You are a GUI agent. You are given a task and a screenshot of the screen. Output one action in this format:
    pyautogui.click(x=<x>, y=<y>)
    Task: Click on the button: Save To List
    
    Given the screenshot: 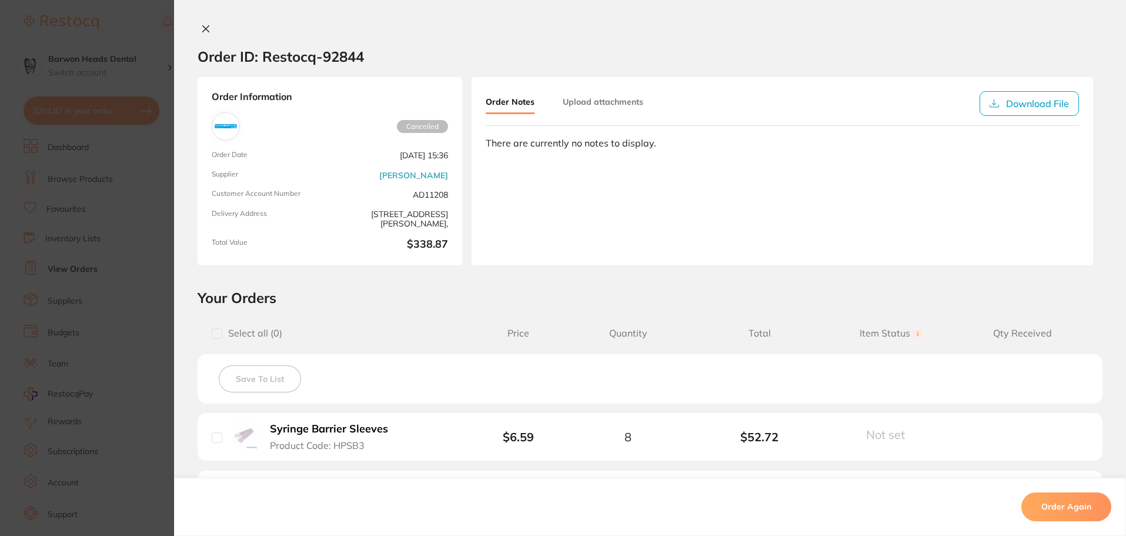 What is the action you would take?
    pyautogui.click(x=260, y=379)
    